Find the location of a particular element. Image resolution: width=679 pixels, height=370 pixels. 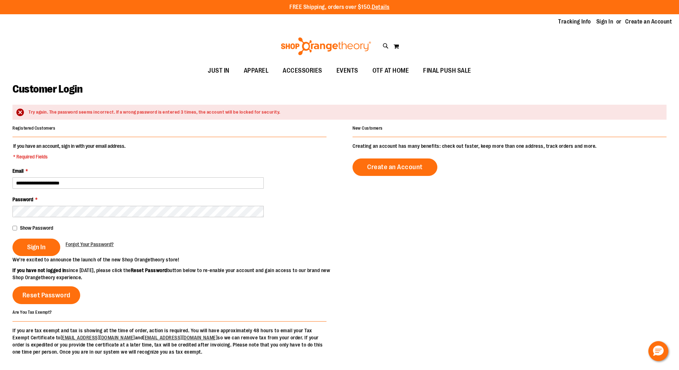

div: Try again. The password seems incorrect. If a wrong password is entered 3 times, the account will... is located at coordinates (344, 112).